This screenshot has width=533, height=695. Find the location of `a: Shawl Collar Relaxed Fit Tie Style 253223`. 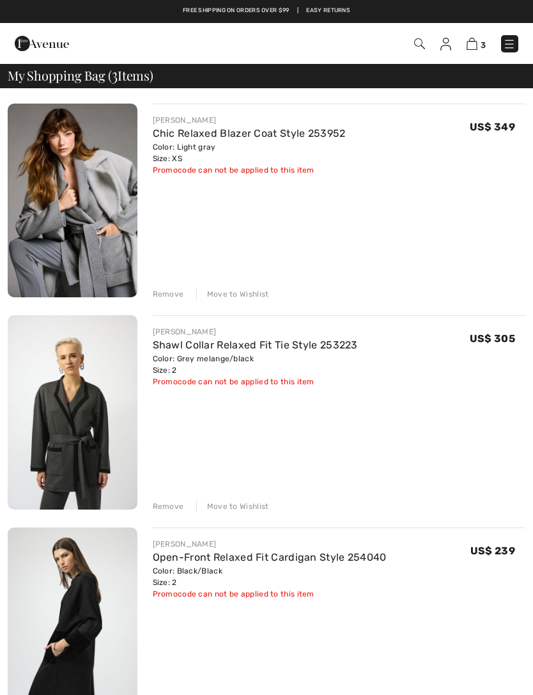

a: Shawl Collar Relaxed Fit Tie Style 253223 is located at coordinates (255, 345).